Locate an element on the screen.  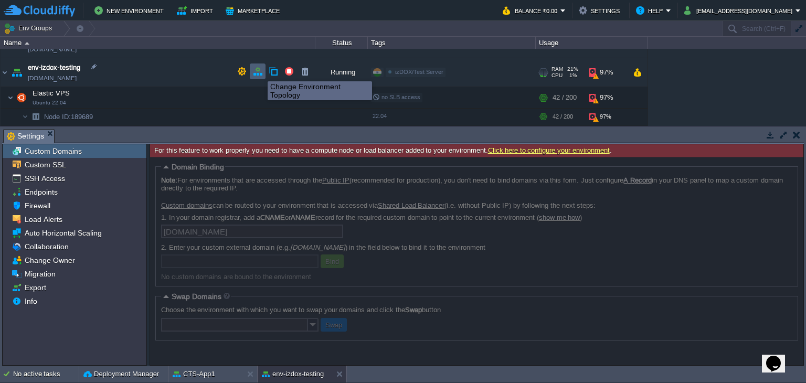
span: Custom Domains is located at coordinates (53, 151).